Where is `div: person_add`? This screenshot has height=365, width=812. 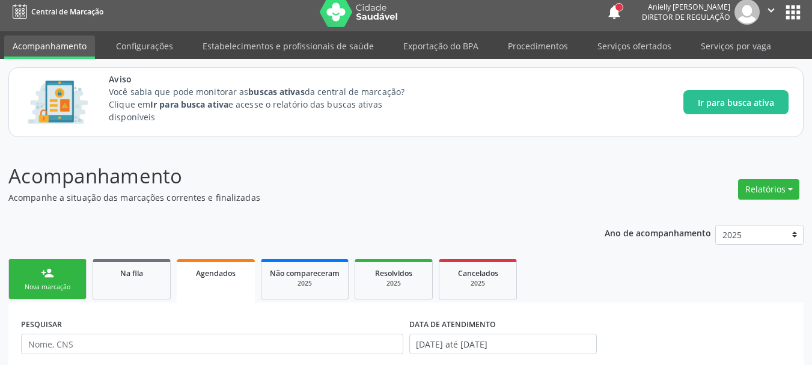
div: person_add is located at coordinates (47, 273).